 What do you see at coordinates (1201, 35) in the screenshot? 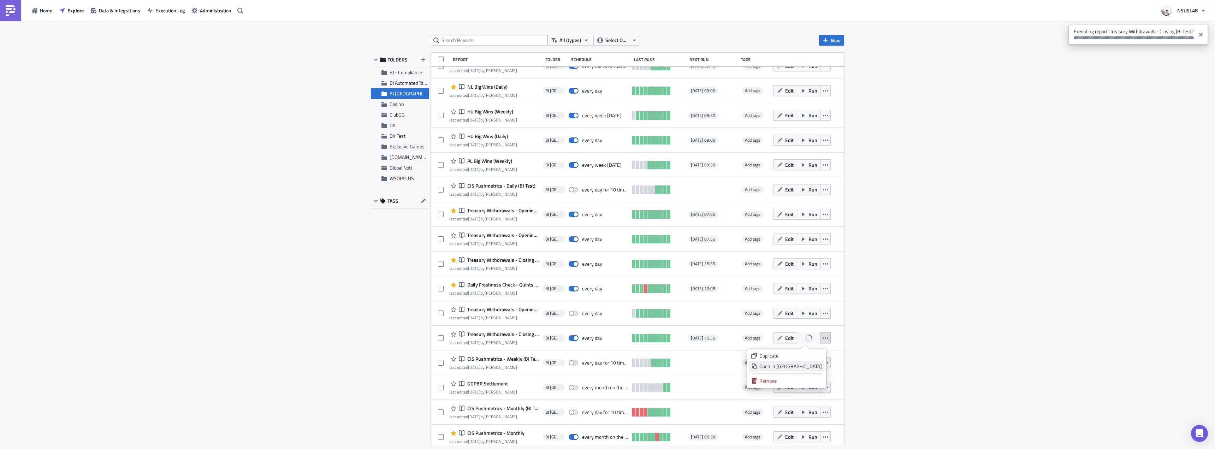
I see `button: Close` at bounding box center [1201, 35].